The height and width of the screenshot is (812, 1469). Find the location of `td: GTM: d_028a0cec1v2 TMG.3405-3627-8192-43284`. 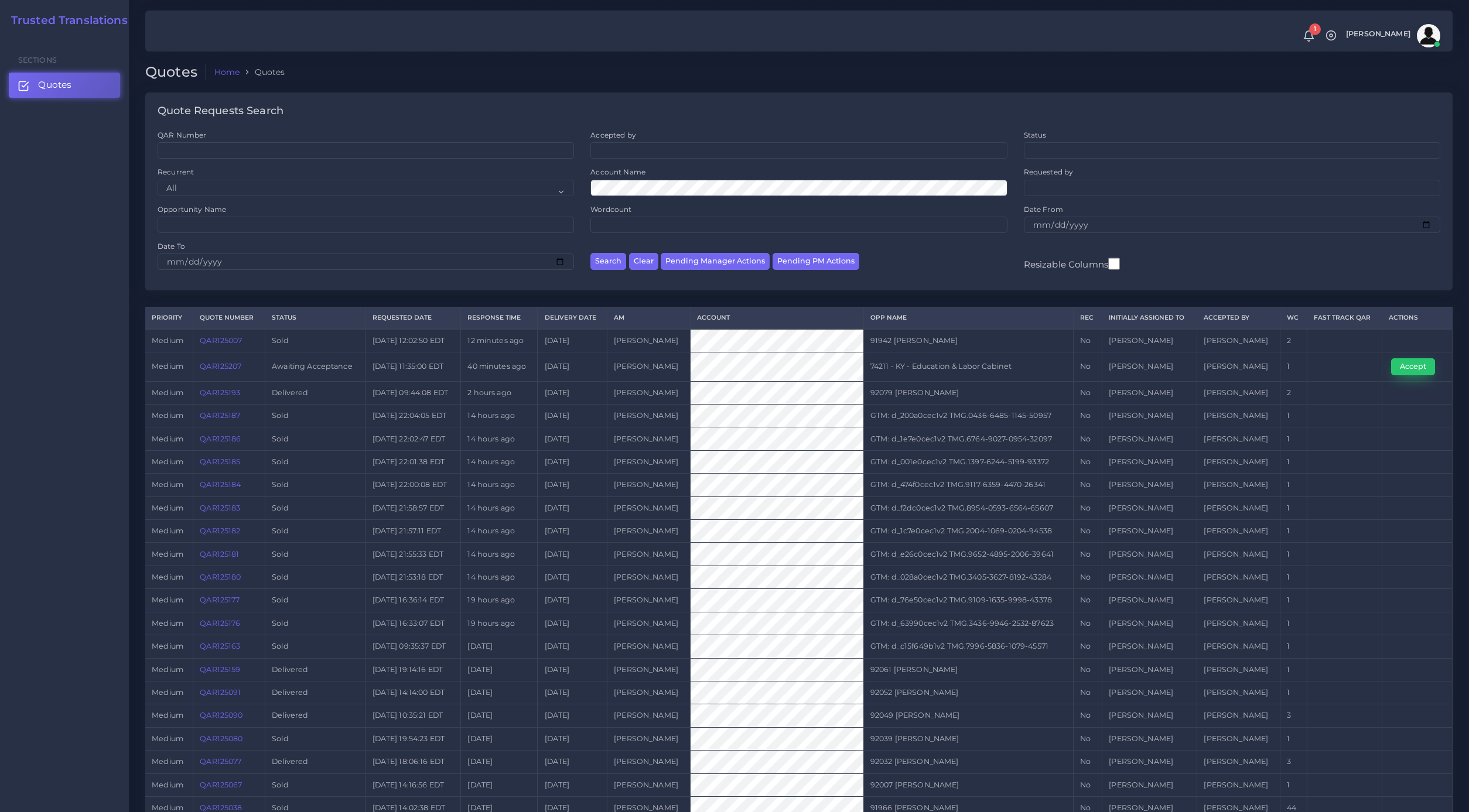

td: GTM: d_028a0cec1v2 TMG.3405-3627-8192-43284 is located at coordinates (968, 577).